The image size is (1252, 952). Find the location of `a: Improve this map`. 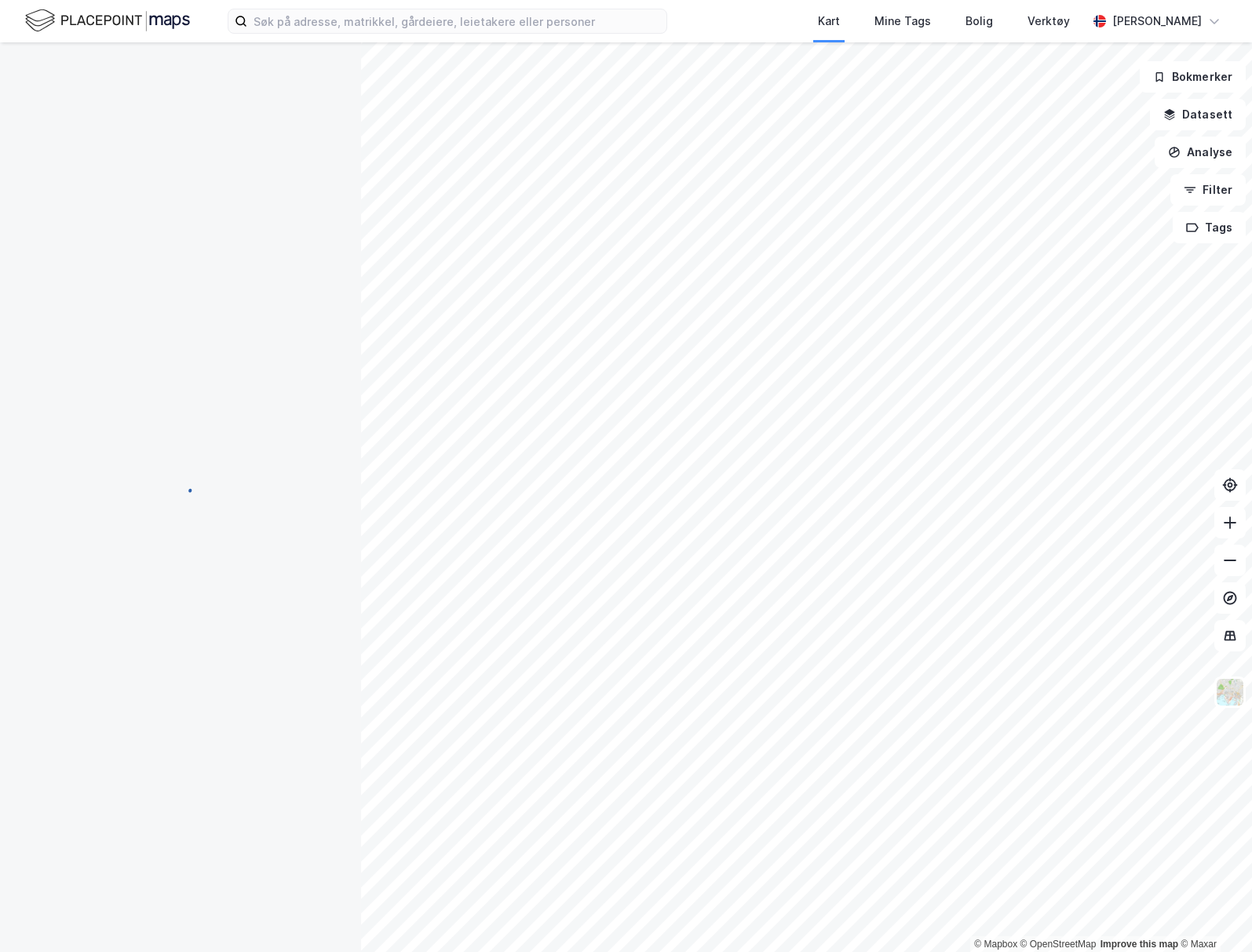

a: Improve this map is located at coordinates (1139, 944).